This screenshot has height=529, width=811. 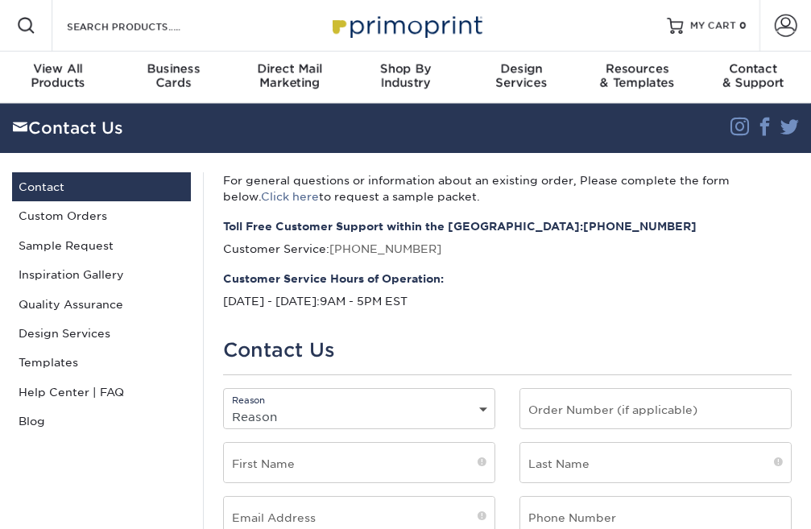 What do you see at coordinates (406, 68) in the screenshot?
I see `span: Shop By` at bounding box center [406, 68].